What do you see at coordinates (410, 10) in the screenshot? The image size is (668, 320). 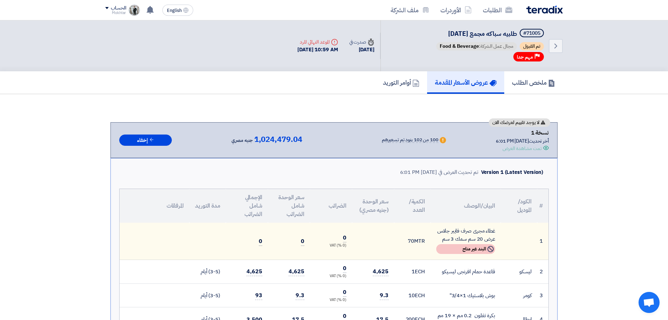 I see `a: ملف الشركة` at bounding box center [410, 10].